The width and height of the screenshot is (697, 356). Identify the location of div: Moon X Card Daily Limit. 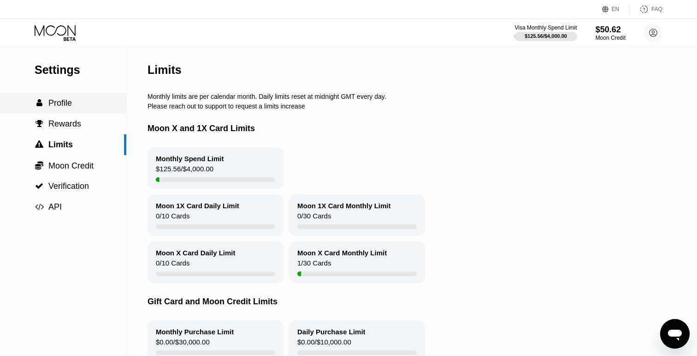
(196, 252).